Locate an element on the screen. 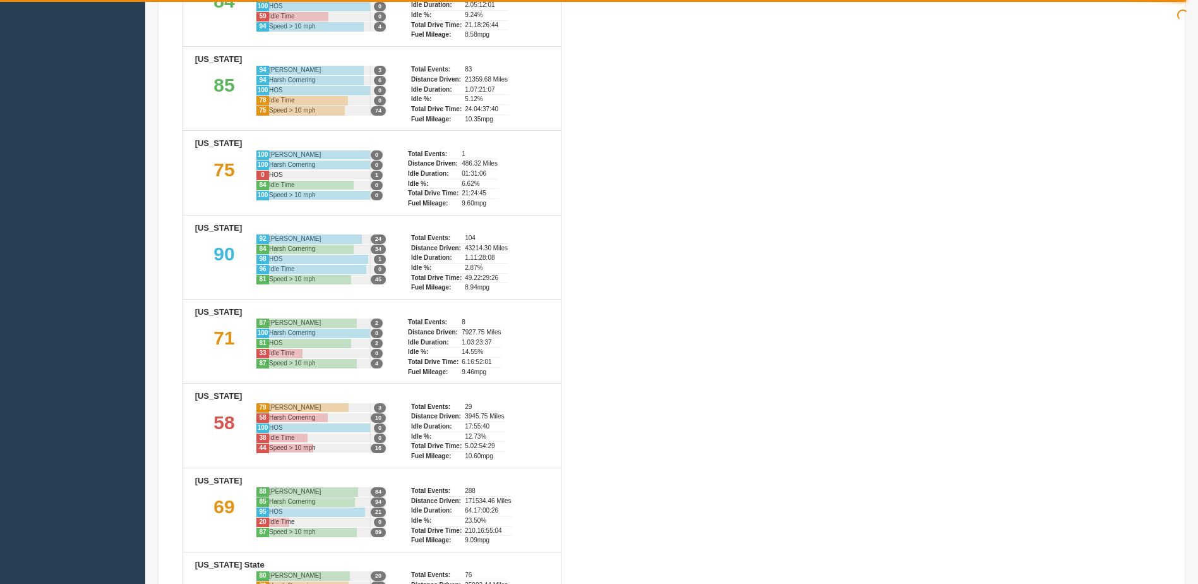 This screenshot has height=584, width=1198. div: 64.17:00:26 is located at coordinates (488, 510).